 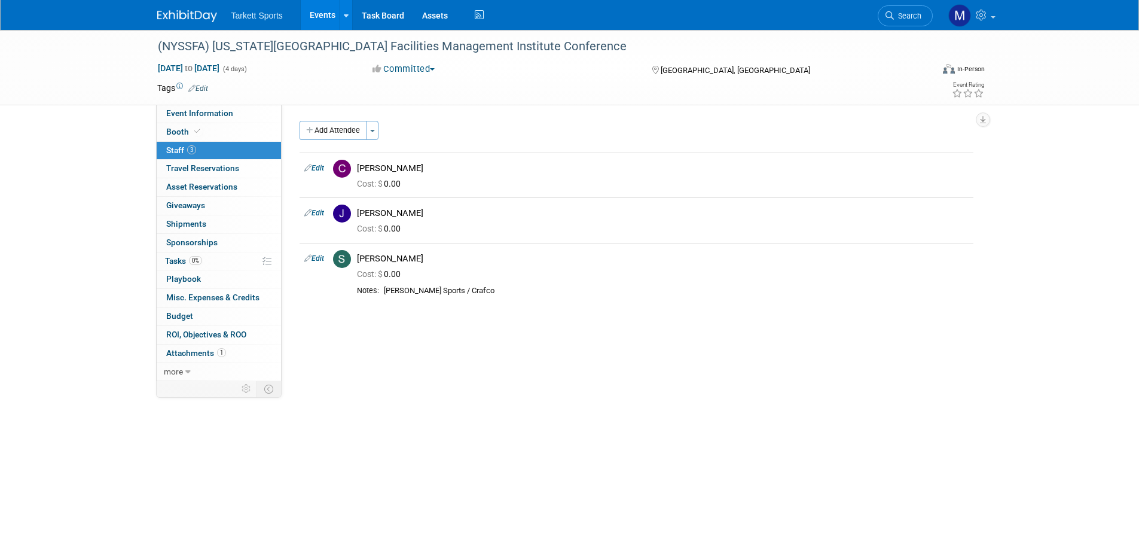 What do you see at coordinates (188, 68) in the screenshot?
I see `span: to` at bounding box center [188, 68].